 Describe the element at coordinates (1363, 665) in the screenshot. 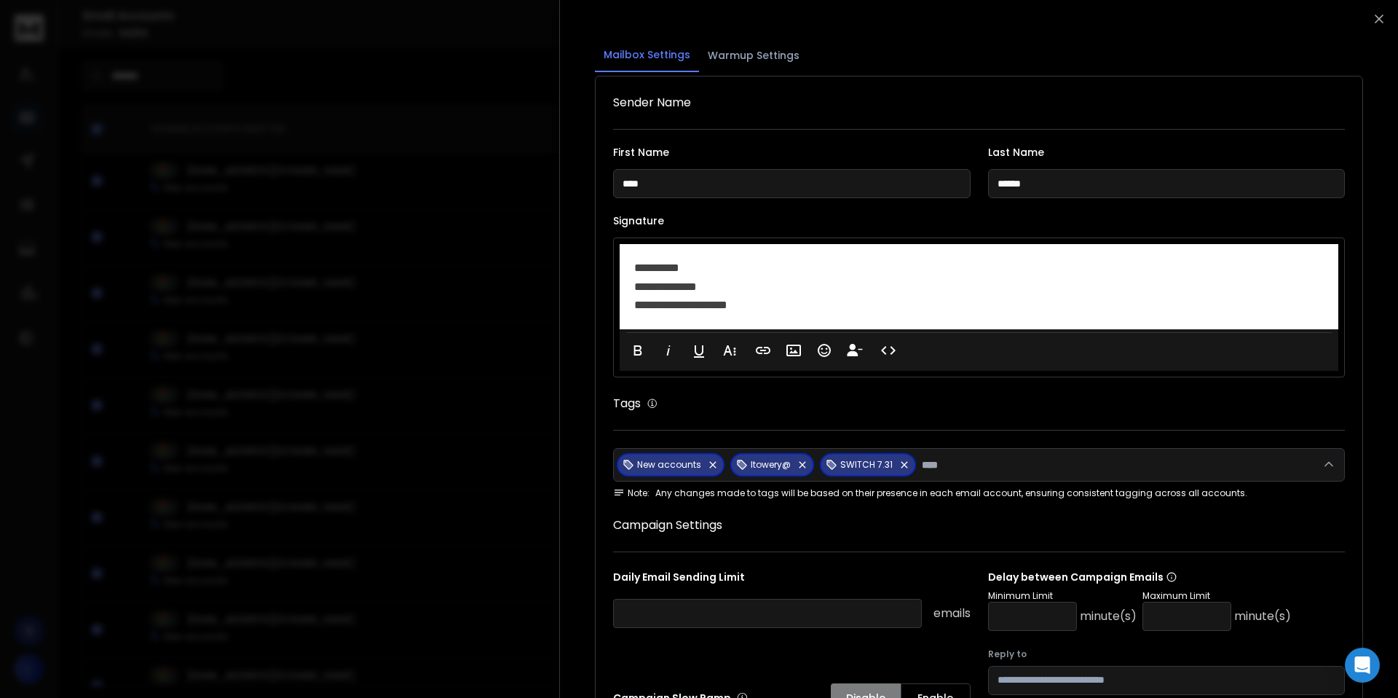

I see `div: Open Intercom Messenger` at that location.